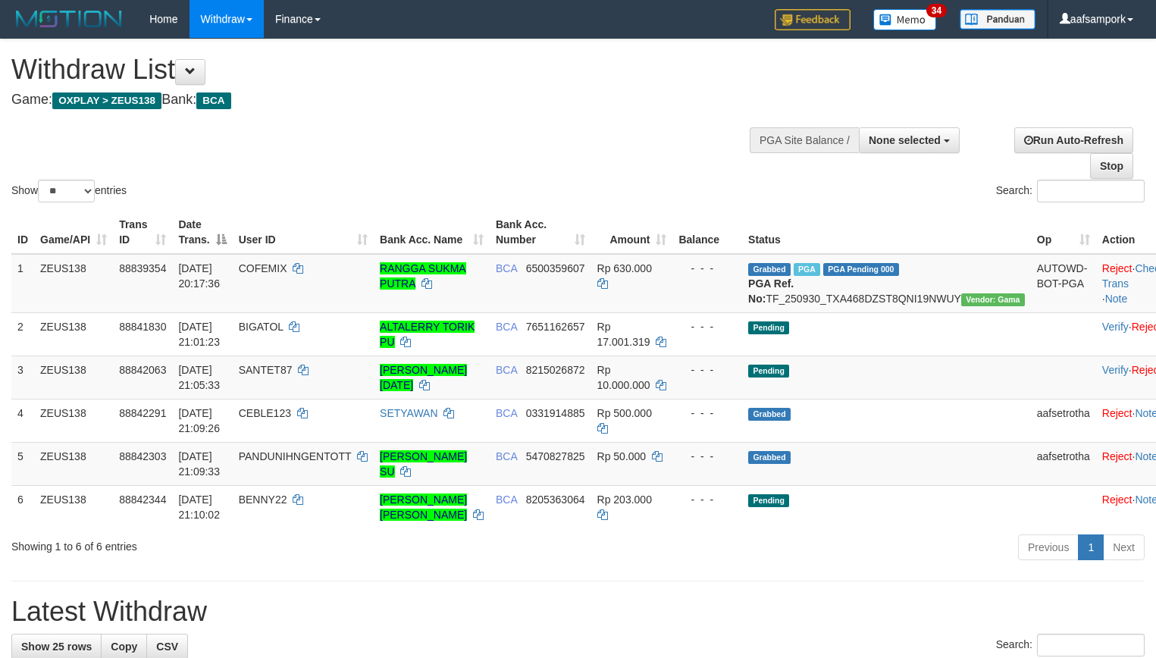  I want to click on th: Status, so click(886, 232).